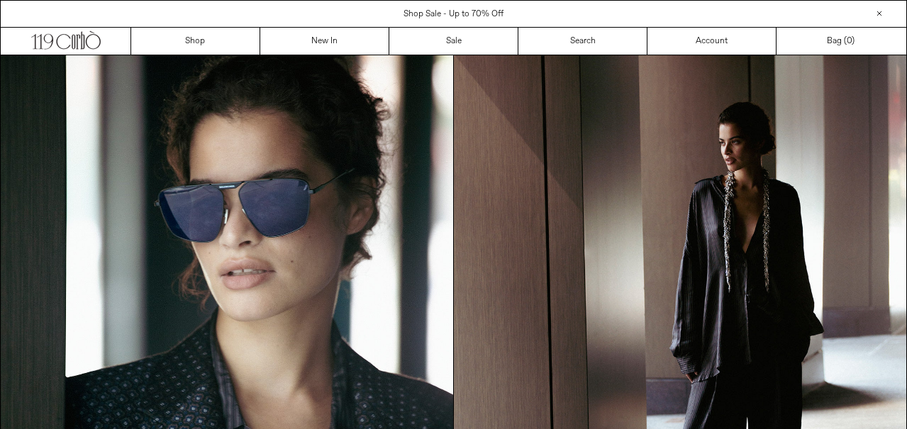 Image resolution: width=907 pixels, height=429 pixels. I want to click on a: Sale, so click(454, 41).